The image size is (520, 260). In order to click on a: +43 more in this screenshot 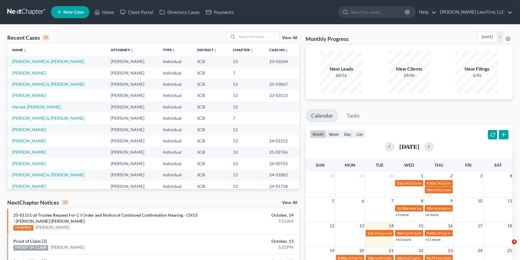, I will do `click(403, 239)`.